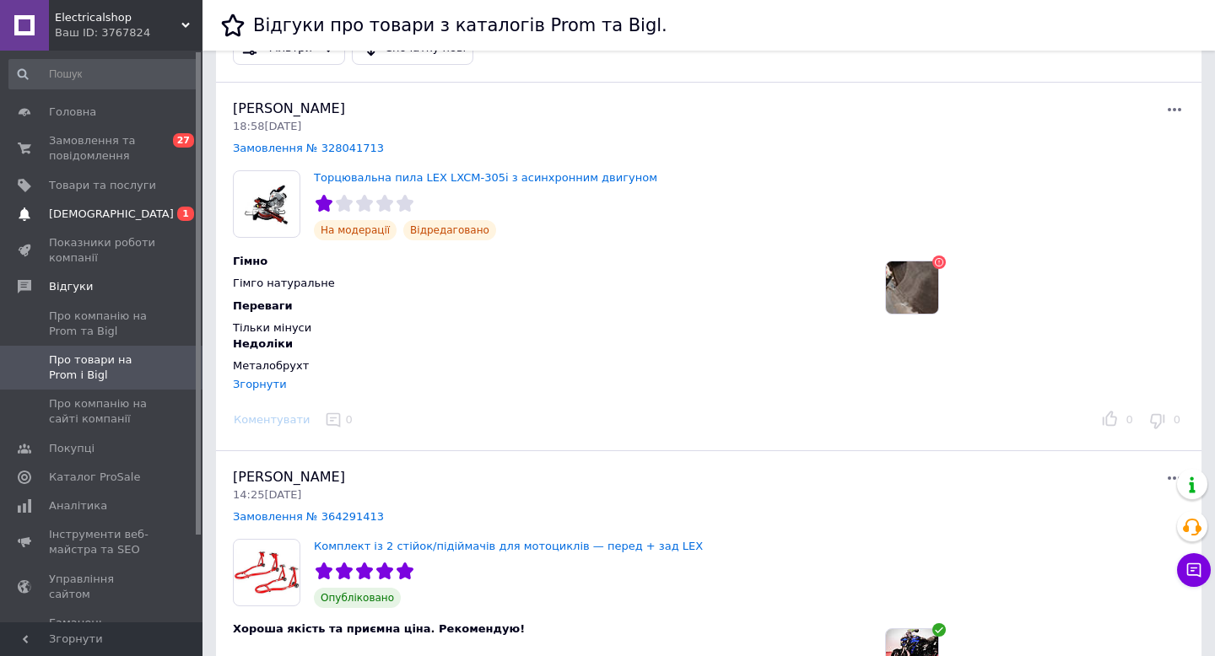 The width and height of the screenshot is (1215, 656). I want to click on span: Опубліковано, so click(357, 598).